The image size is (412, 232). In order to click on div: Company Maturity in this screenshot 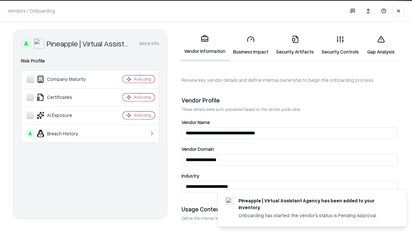, I will do `click(65, 79)`.